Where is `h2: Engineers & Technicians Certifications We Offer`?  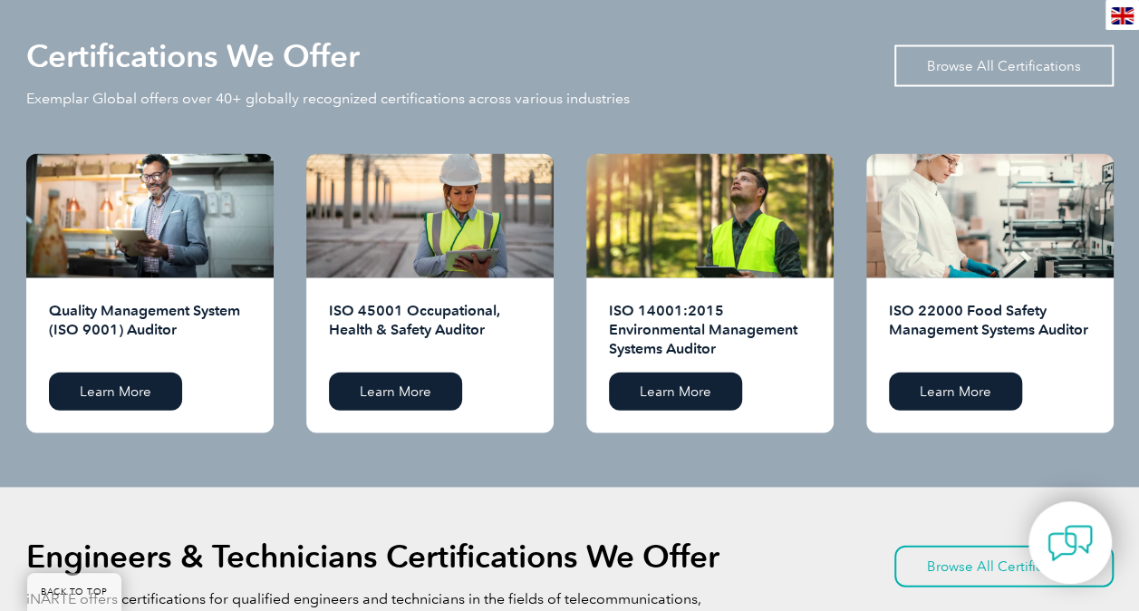 h2: Engineers & Technicians Certifications We Offer is located at coordinates (372, 556).